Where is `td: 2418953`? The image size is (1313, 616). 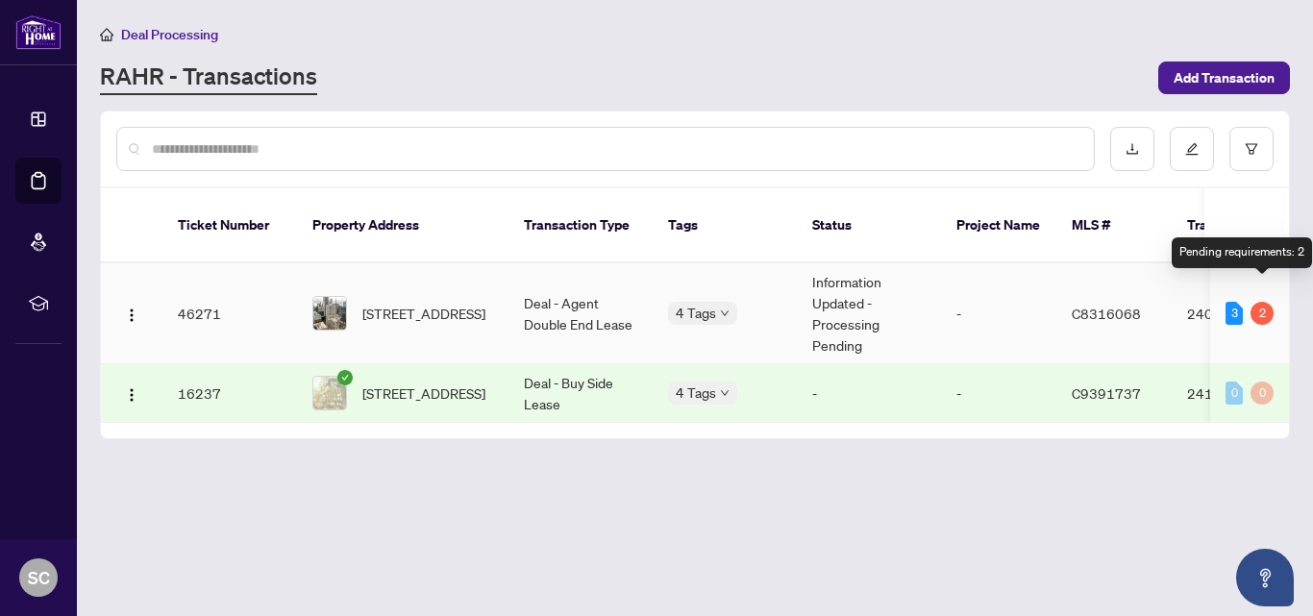 td: 2418953 is located at coordinates (1239, 393).